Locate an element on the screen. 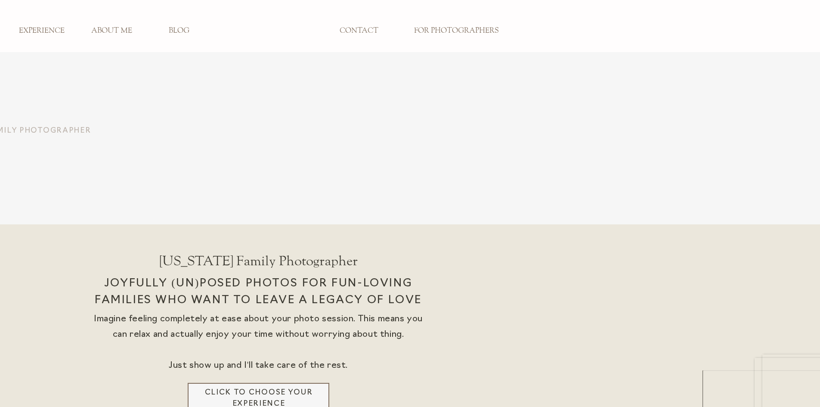 The width and height of the screenshot is (820, 407). a: ABOUT ME is located at coordinates (111, 31).